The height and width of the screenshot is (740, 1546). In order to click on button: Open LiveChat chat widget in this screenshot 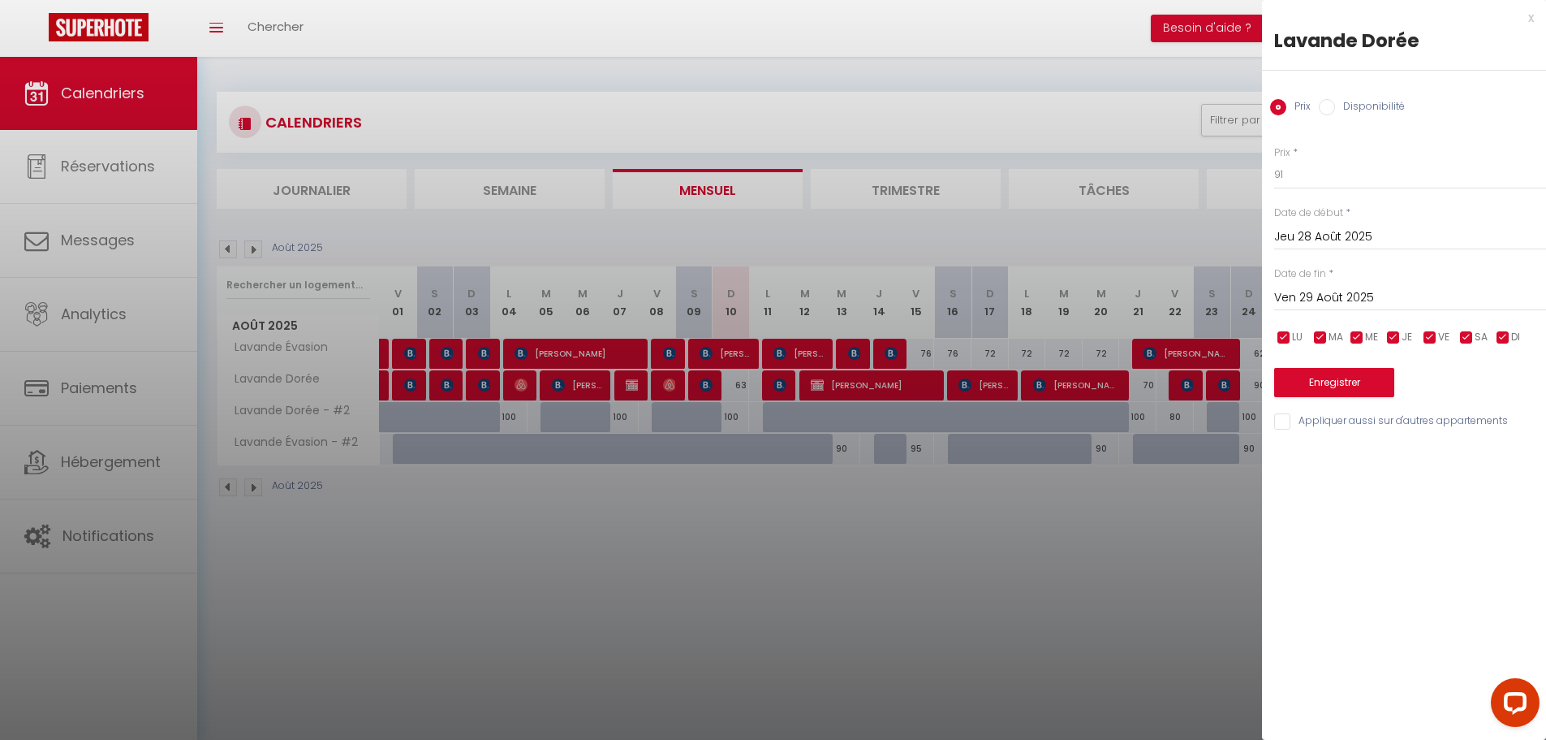, I will do `click(37, 31)`.